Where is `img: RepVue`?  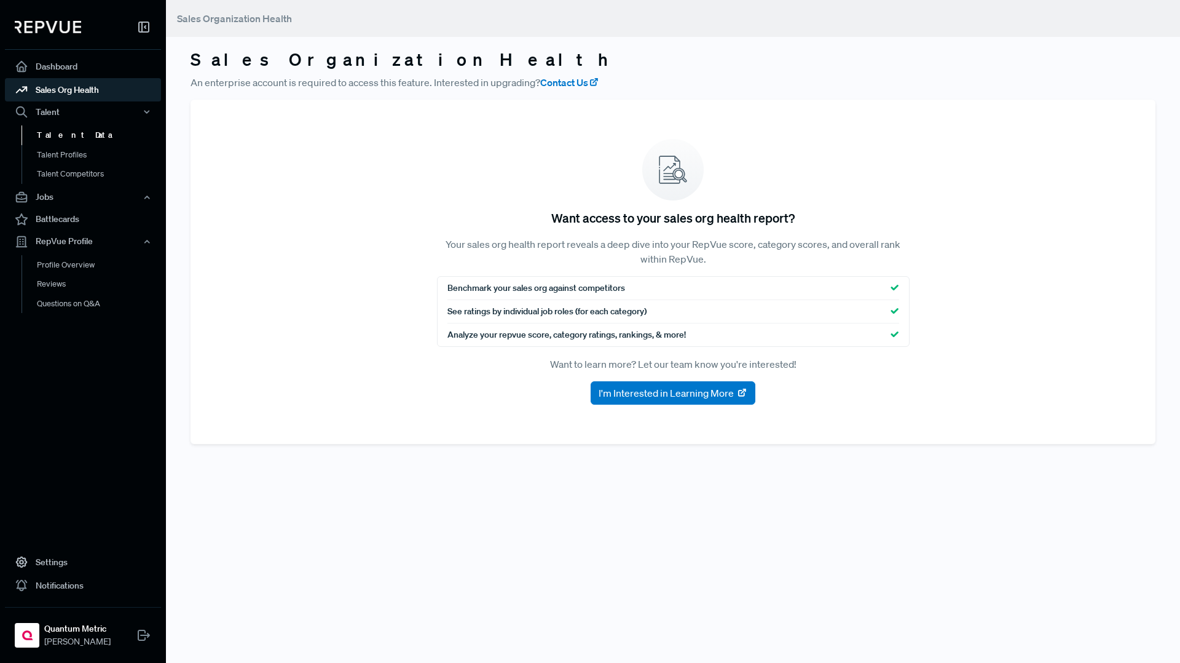
img: RepVue is located at coordinates (48, 27).